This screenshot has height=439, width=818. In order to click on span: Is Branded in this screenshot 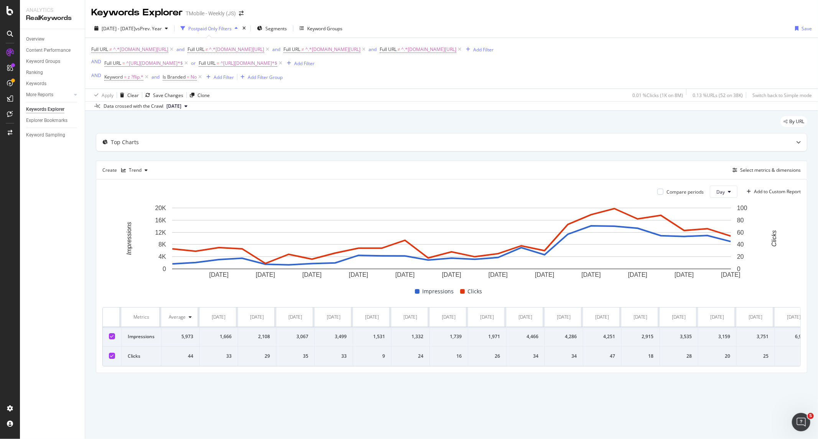, I will do `click(174, 77)`.